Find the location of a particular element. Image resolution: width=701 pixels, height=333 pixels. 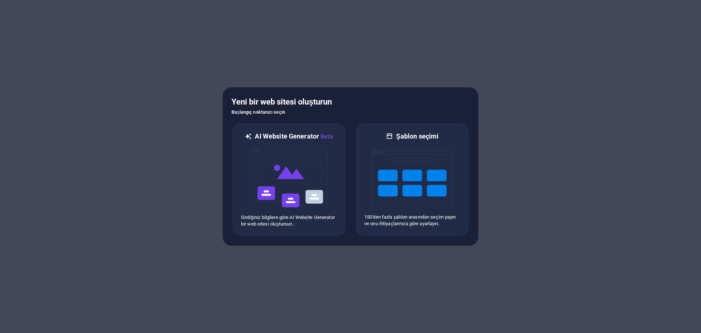

img: ai is located at coordinates (289, 177).